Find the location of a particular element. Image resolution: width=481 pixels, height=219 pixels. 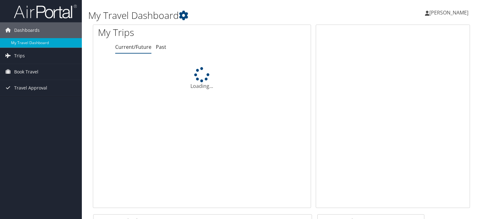

span: Trips is located at coordinates (20, 56).